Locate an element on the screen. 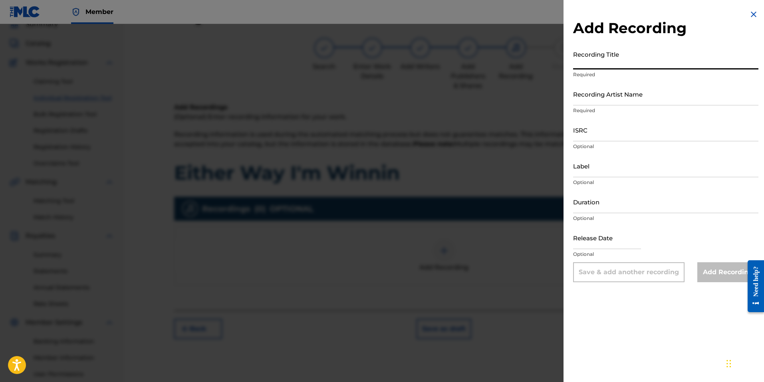 The width and height of the screenshot is (764, 382). img: MLC Logo is located at coordinates (25, 12).